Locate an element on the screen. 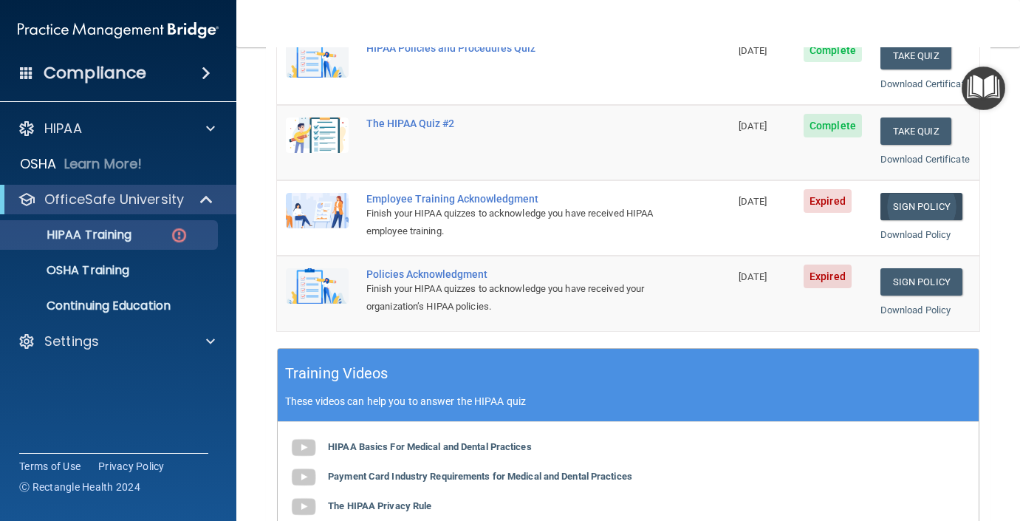 The image size is (1020, 521). span: Ⓒ Rectangle Health 2024 is located at coordinates (80, 487).